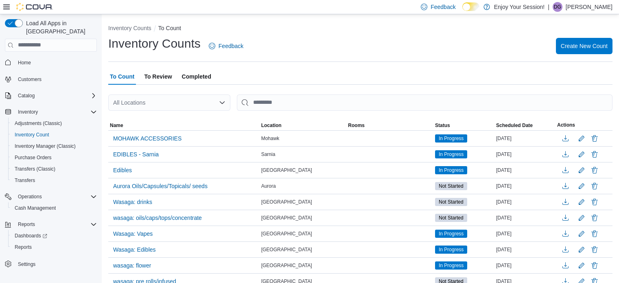 Image resolution: width=619 pixels, height=283 pixels. What do you see at coordinates (566, 125) in the screenshot?
I see `span: Actions` at bounding box center [566, 125].